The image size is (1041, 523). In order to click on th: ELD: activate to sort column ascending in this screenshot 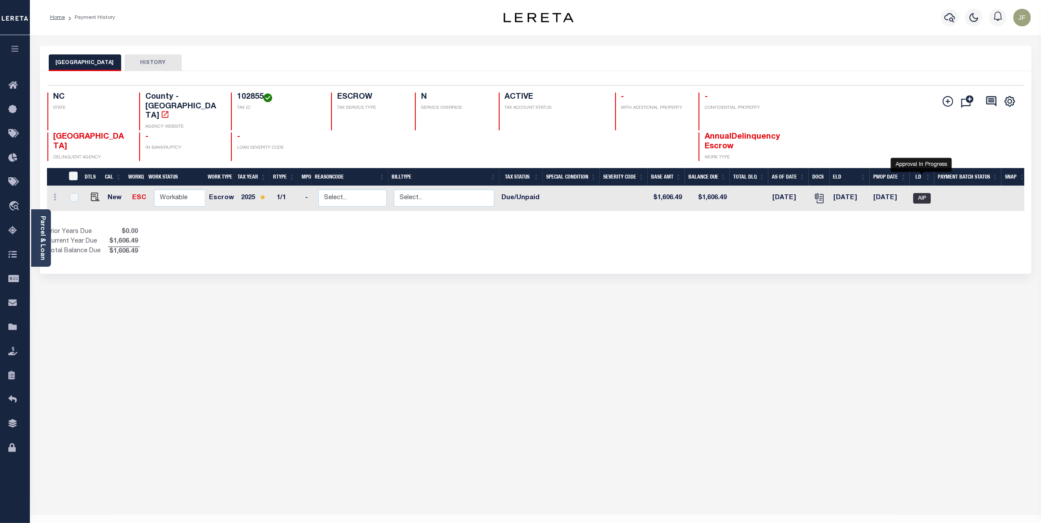, I will do `click(849, 177)`.